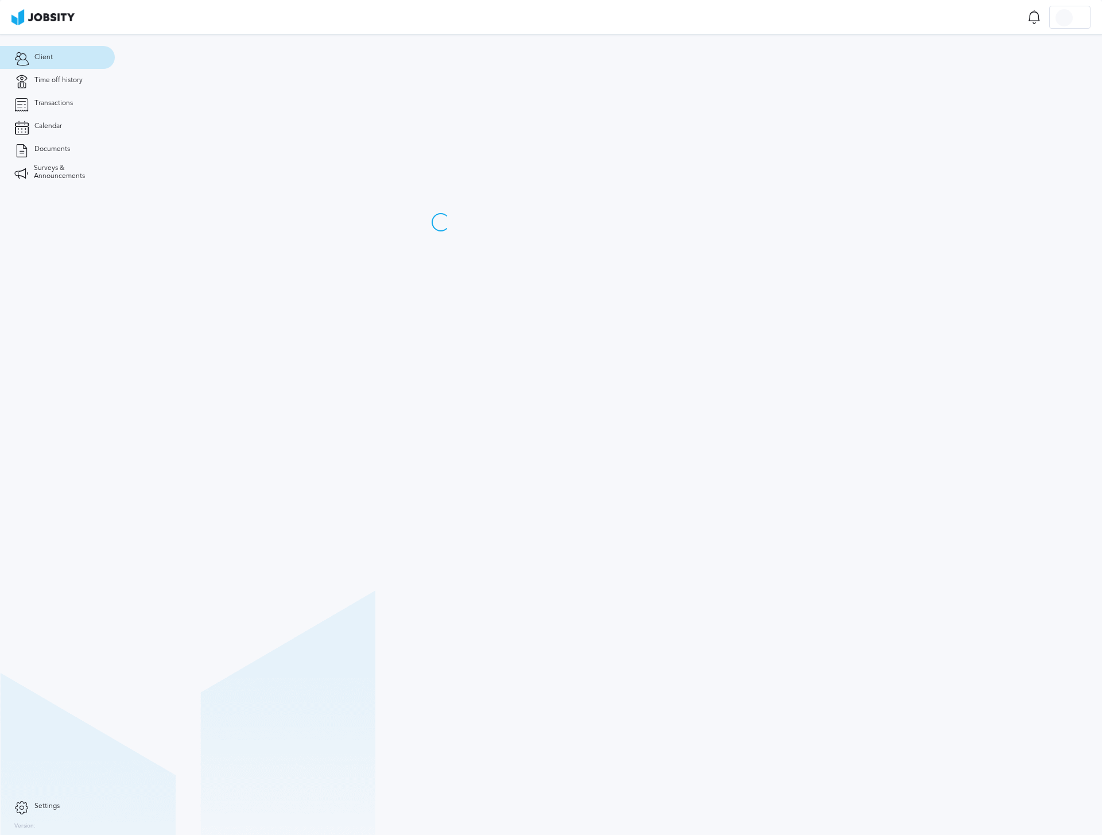 This screenshot has width=1102, height=835. Describe the element at coordinates (53, 103) in the screenshot. I see `span: Transactions` at that location.